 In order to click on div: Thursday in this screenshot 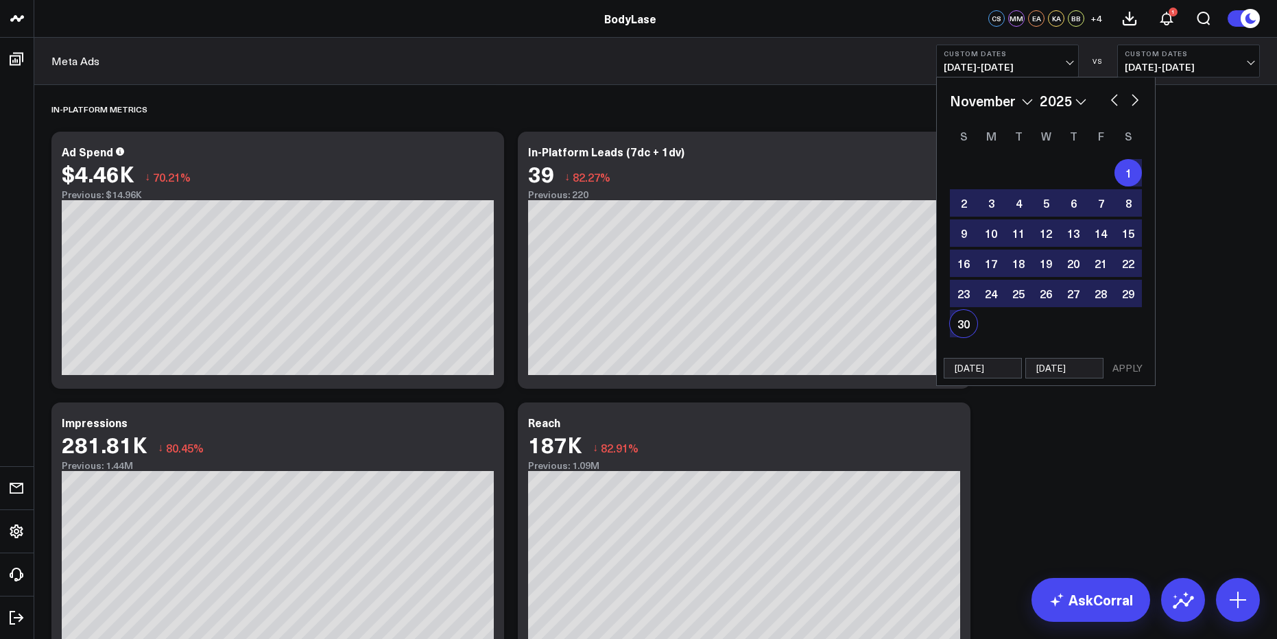, I will do `click(1073, 136)`.